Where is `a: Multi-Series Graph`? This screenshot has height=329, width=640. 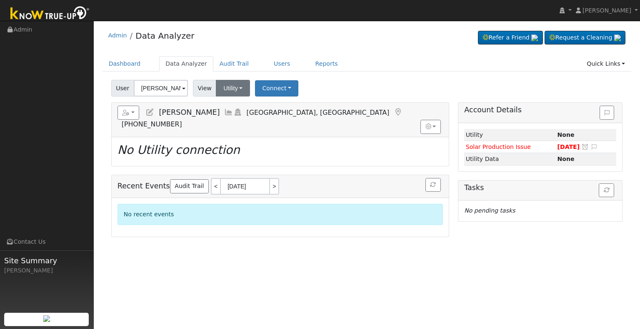 a: Multi-Series Graph is located at coordinates (229, 112).